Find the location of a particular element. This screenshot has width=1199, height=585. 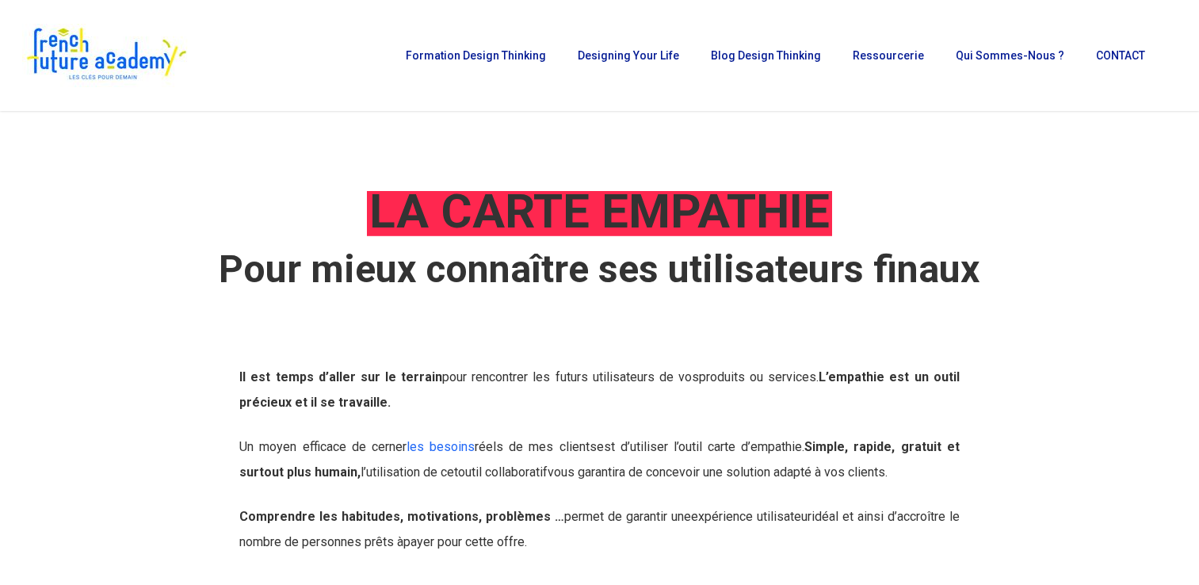

a: CONTACT is located at coordinates (1120, 55).